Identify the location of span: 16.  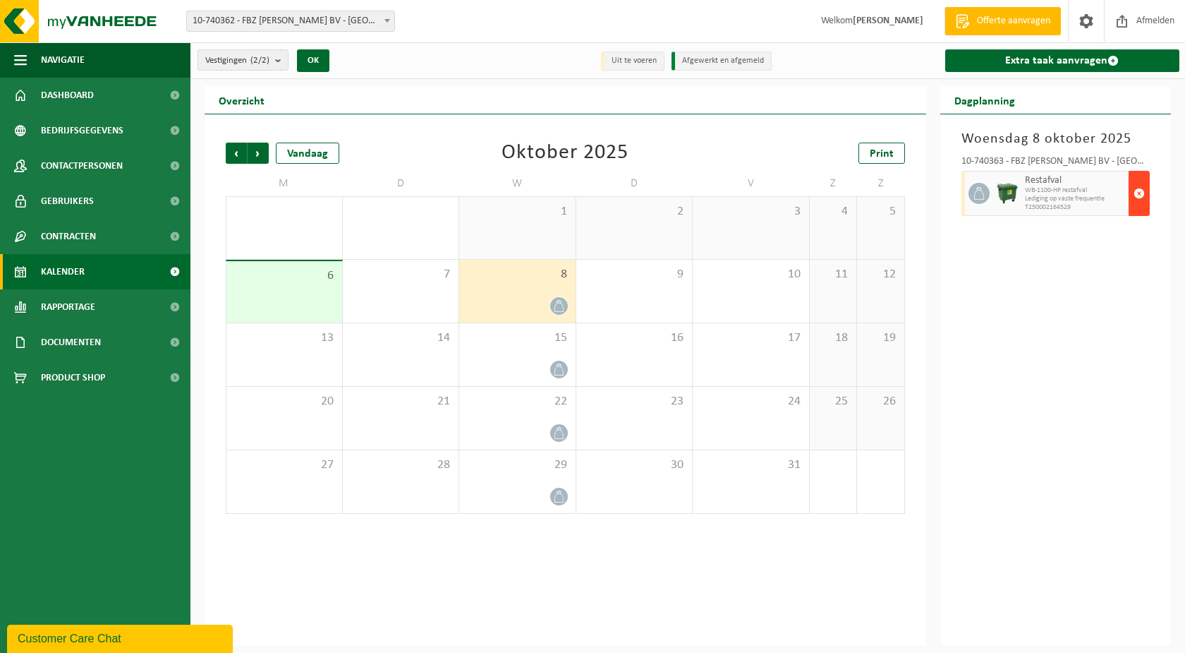
(634, 338).